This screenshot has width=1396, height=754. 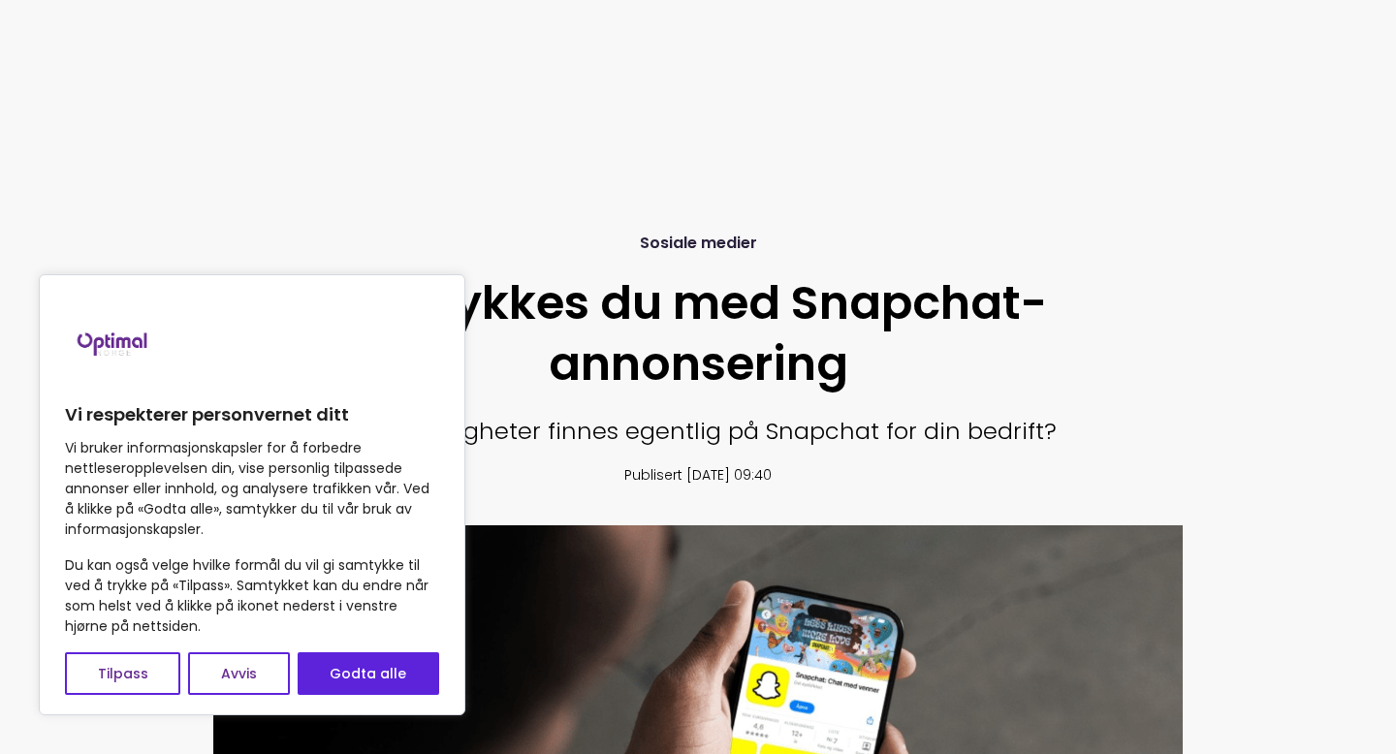 I want to click on button: Tilpass, so click(x=122, y=674).